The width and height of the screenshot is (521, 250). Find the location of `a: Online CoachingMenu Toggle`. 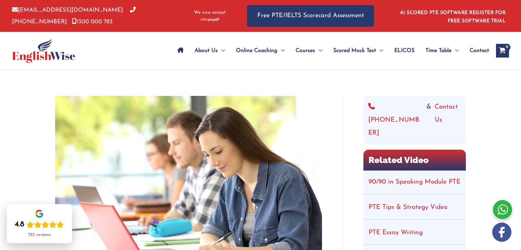

a: Online CoachingMenu Toggle is located at coordinates (260, 51).